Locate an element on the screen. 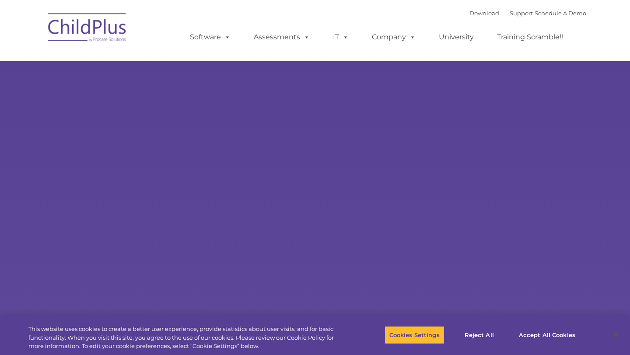 Image resolution: width=630 pixels, height=355 pixels. a: Training Scramble!! is located at coordinates (530, 37).